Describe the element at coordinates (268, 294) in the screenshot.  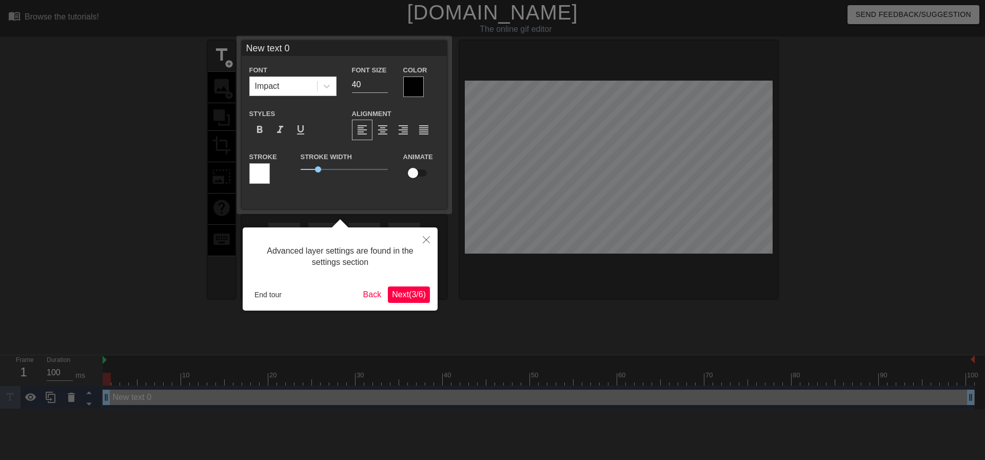
I see `button: End tour` at that location.